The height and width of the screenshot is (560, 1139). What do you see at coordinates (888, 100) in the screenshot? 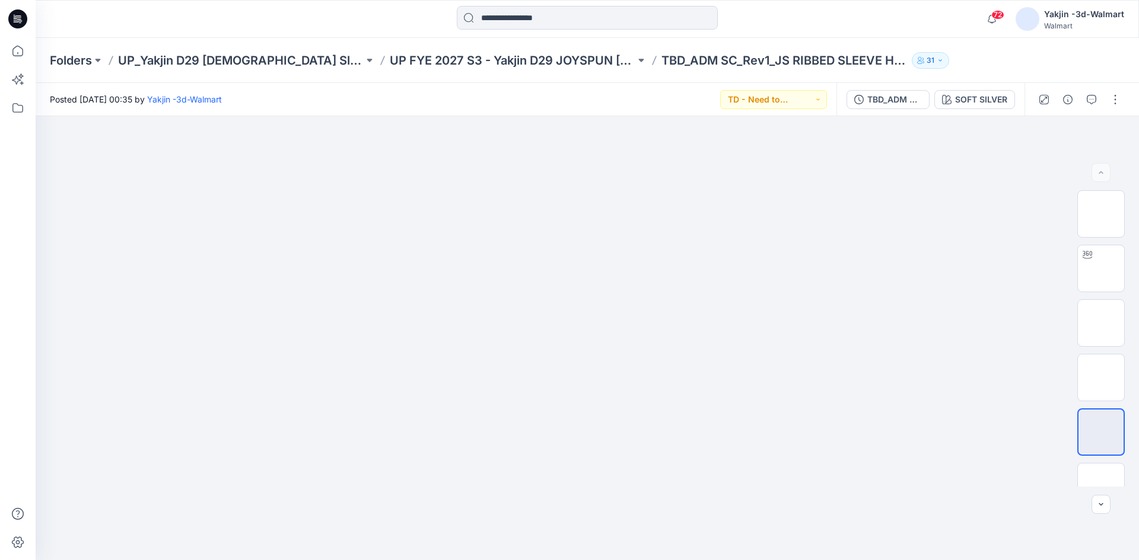
I see `button: TBD_ADM SC_Rev1_JS RIBBED SLEEVE HENLEY TOP` at bounding box center [888, 100].